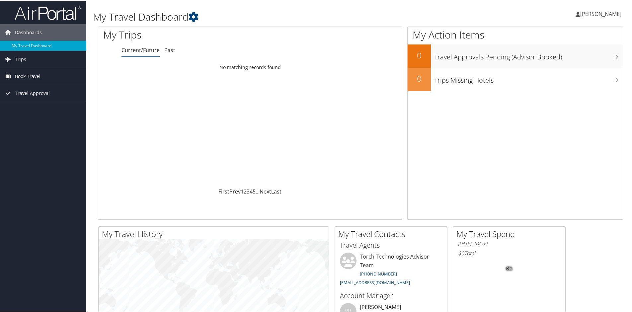 The height and width of the screenshot is (312, 632). What do you see at coordinates (276, 191) in the screenshot?
I see `a: Last` at bounding box center [276, 191].